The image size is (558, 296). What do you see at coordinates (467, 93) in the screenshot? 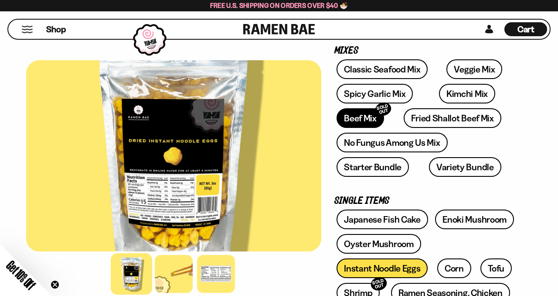
I see `a: Kimchi Mix` at bounding box center [467, 93].